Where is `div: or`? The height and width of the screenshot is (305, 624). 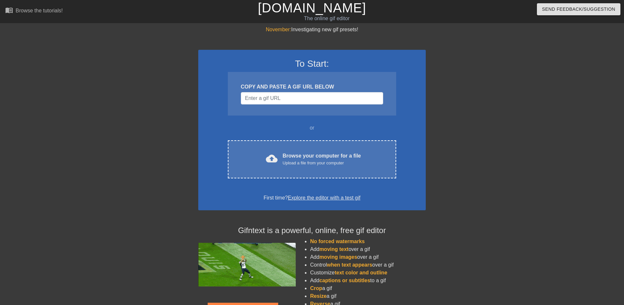
div: or is located at coordinates (312, 128).